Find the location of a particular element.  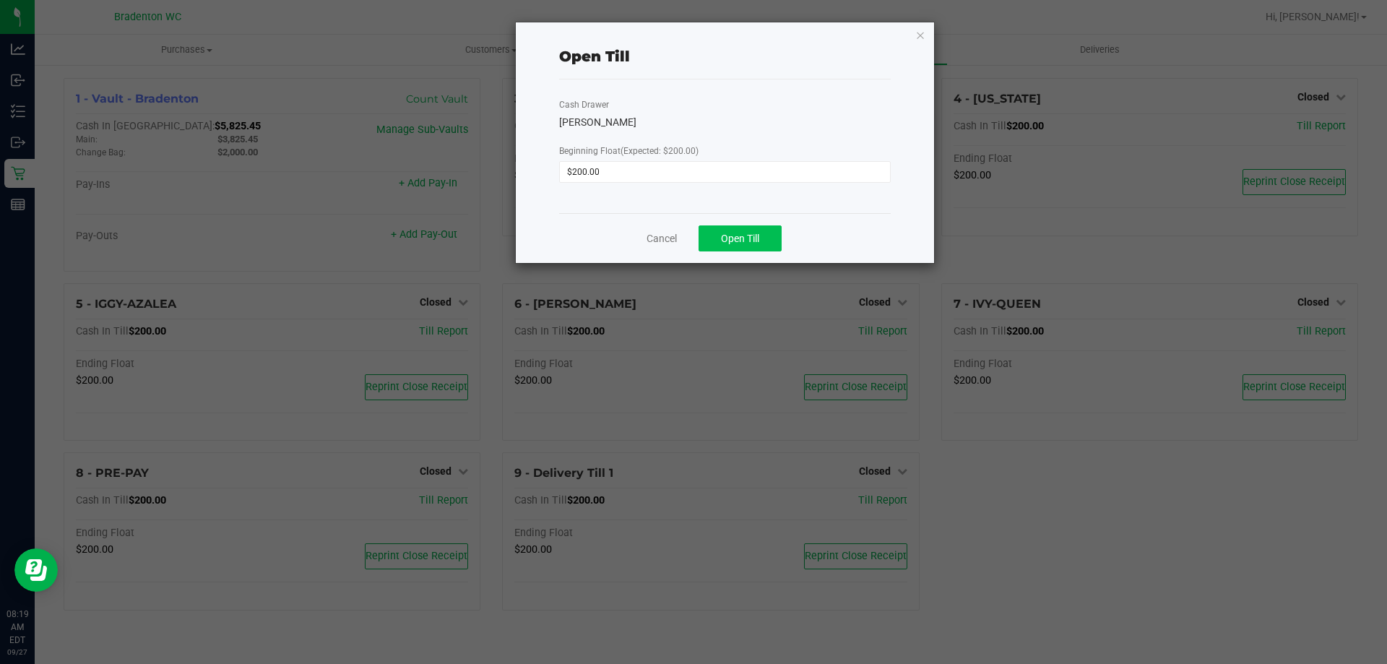

div: Open Till is located at coordinates (595, 56).